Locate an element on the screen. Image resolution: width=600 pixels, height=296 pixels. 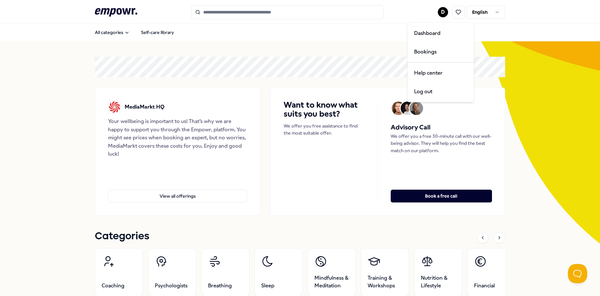
div: Bookings is located at coordinates (440, 52).